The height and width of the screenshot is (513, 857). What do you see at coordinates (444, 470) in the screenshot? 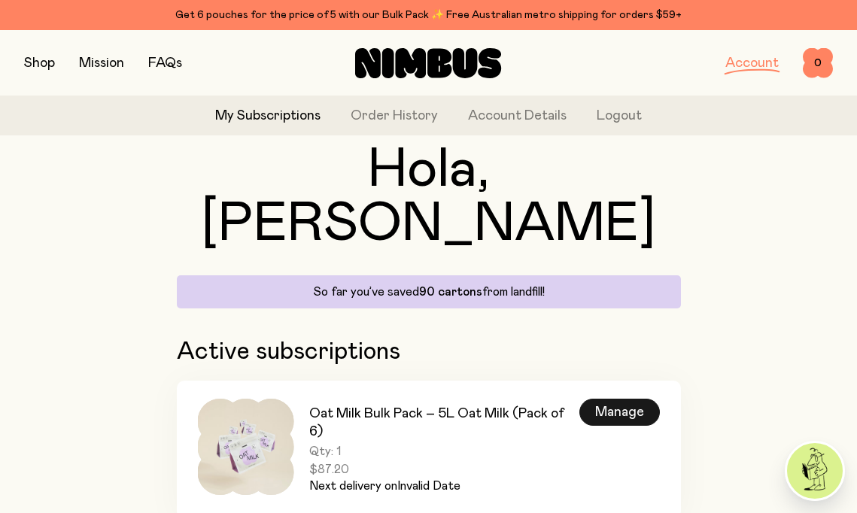
I see `span: $87.20` at bounding box center [444, 470].